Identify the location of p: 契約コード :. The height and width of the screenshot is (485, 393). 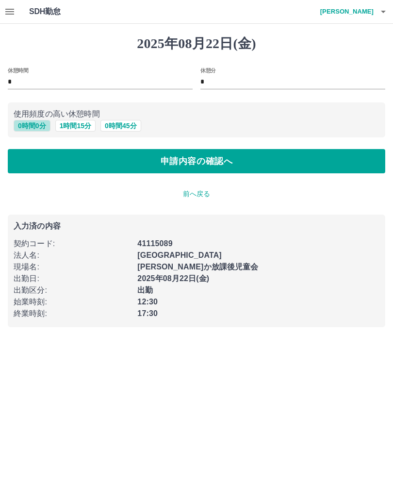
(72, 244).